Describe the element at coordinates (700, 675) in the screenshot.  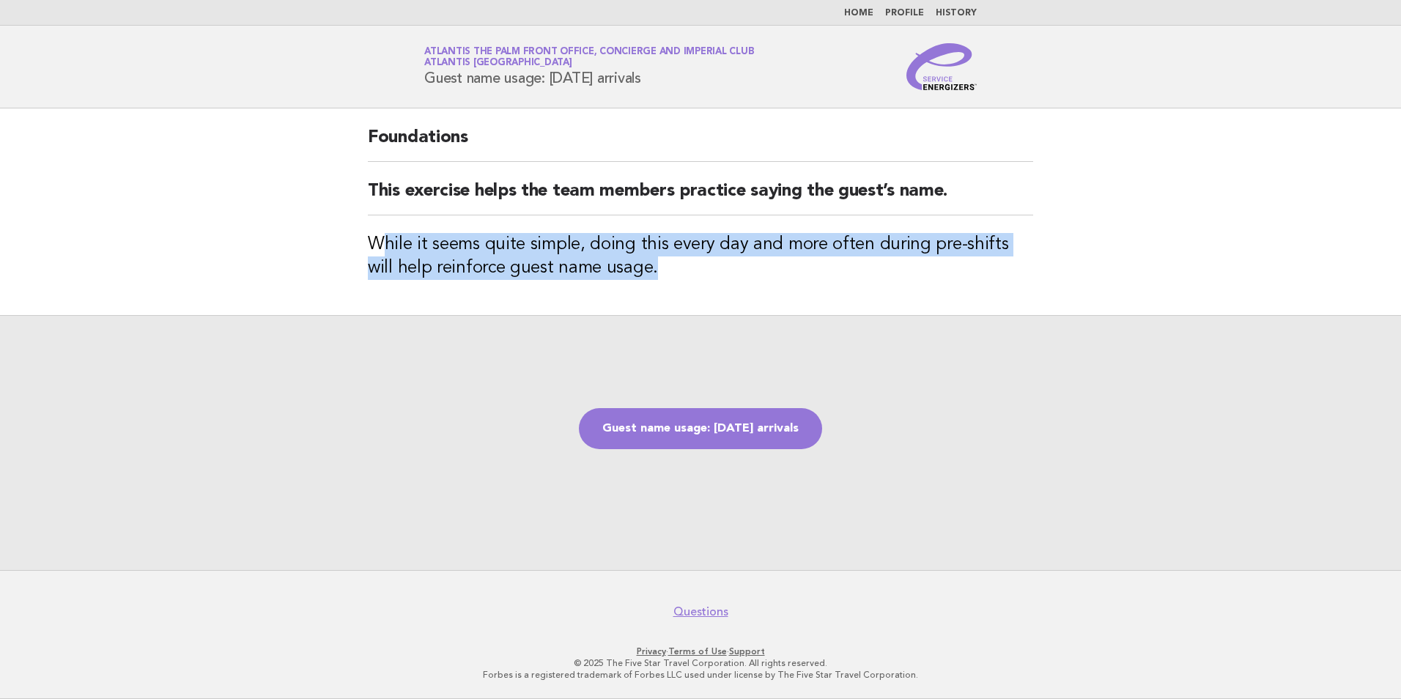
I see `p: Forbes is a registered trademark of Forbes LLC used under license by The Five Star Travel Corpora...` at that location.